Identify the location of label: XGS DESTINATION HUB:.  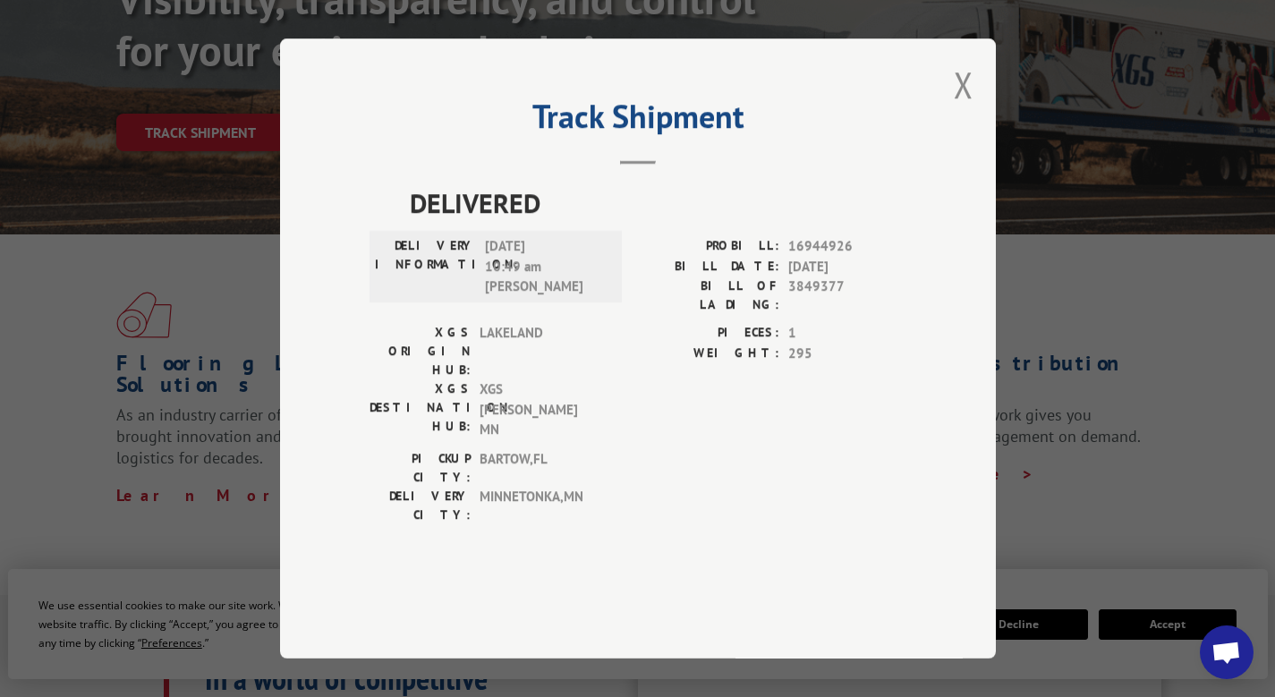
(420, 410).